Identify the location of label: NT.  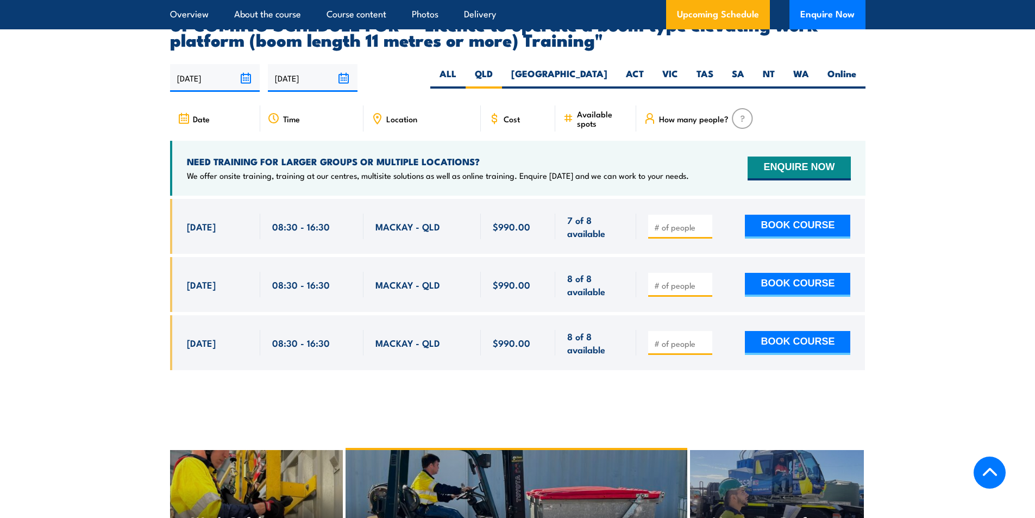
(769, 78).